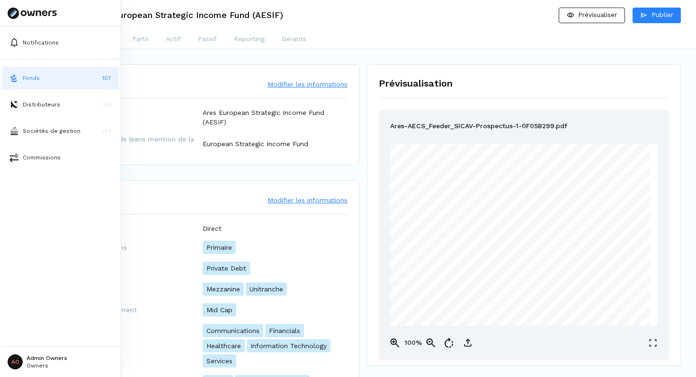 The width and height of the screenshot is (696, 377). I want to click on p: Distributeurs, so click(41, 105).